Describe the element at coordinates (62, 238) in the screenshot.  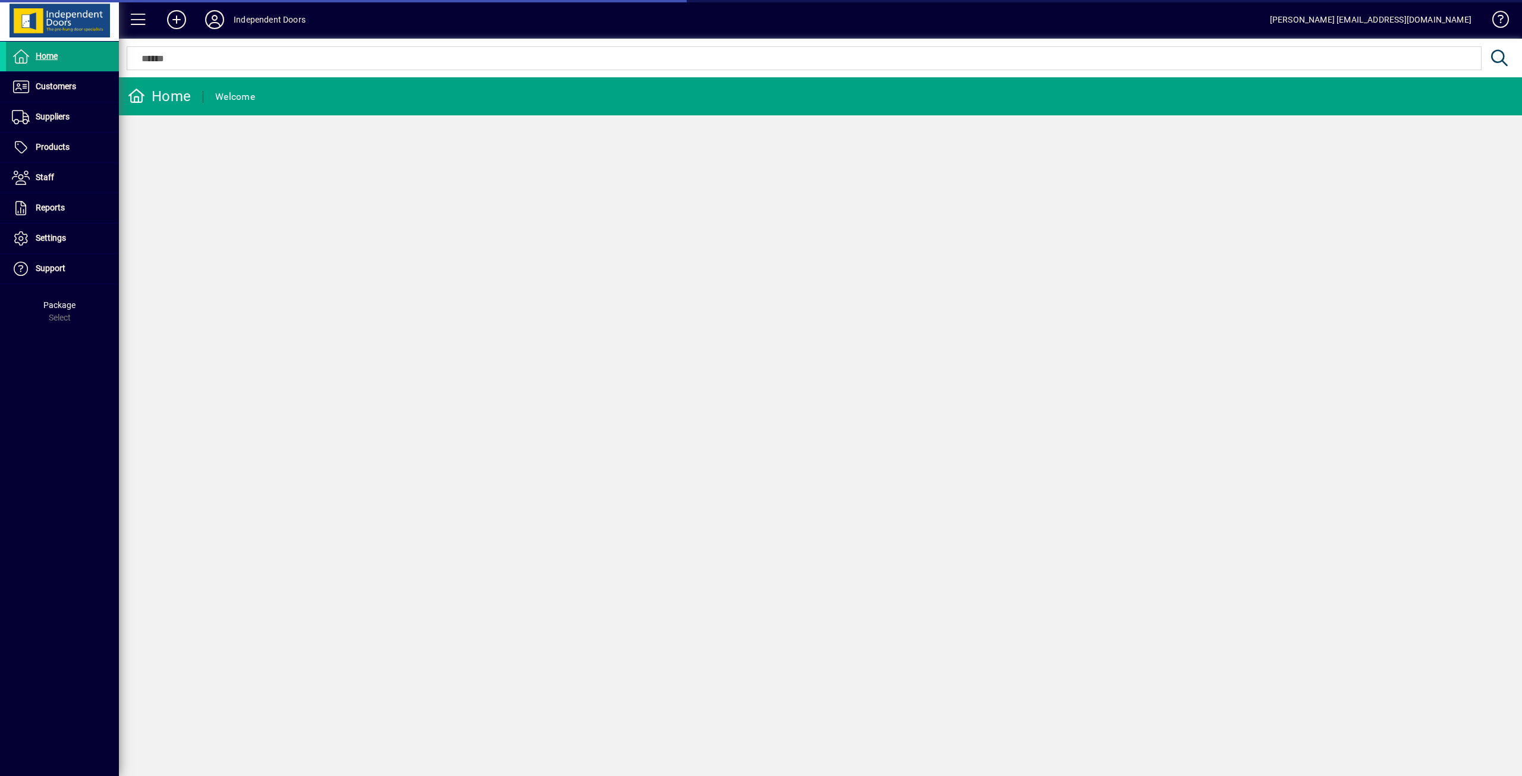
I see `a: Settings` at that location.